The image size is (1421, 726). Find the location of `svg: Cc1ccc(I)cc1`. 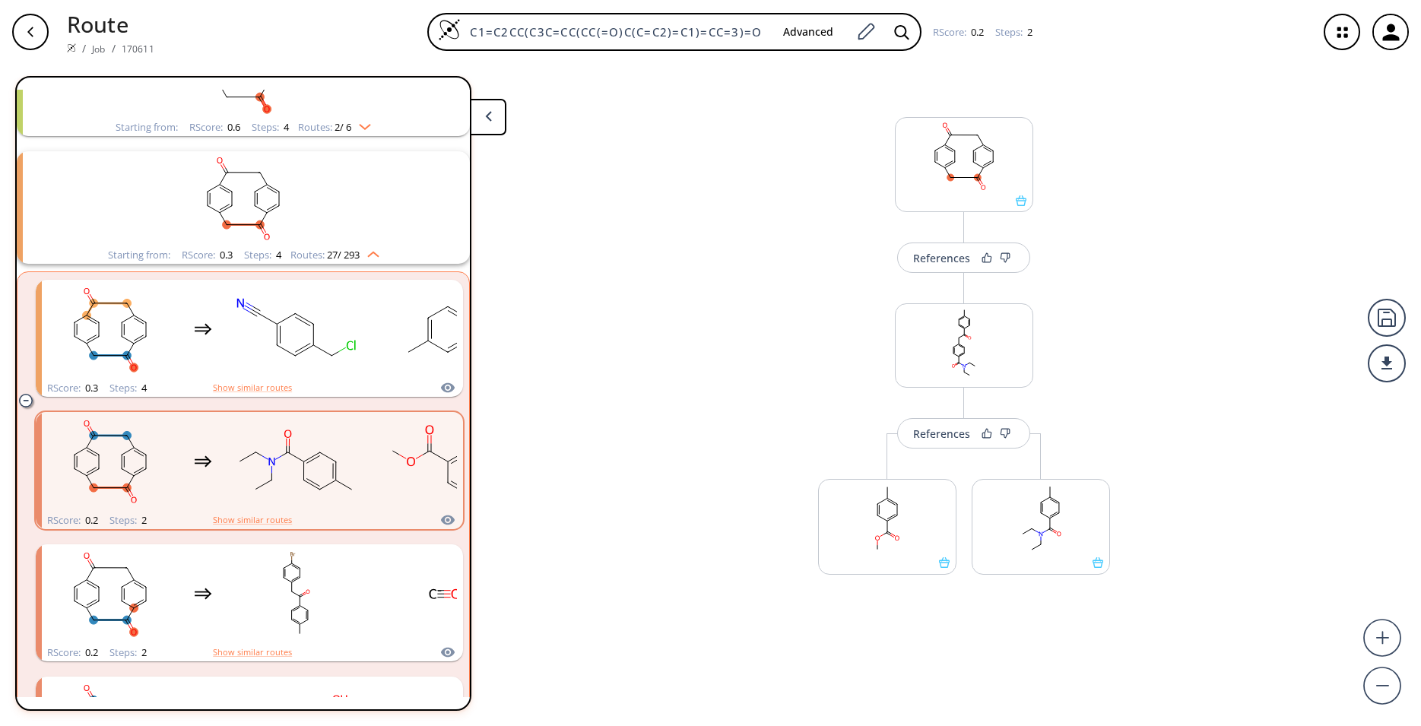

svg: Cc1ccc(I)cc1 is located at coordinates (448, 329).